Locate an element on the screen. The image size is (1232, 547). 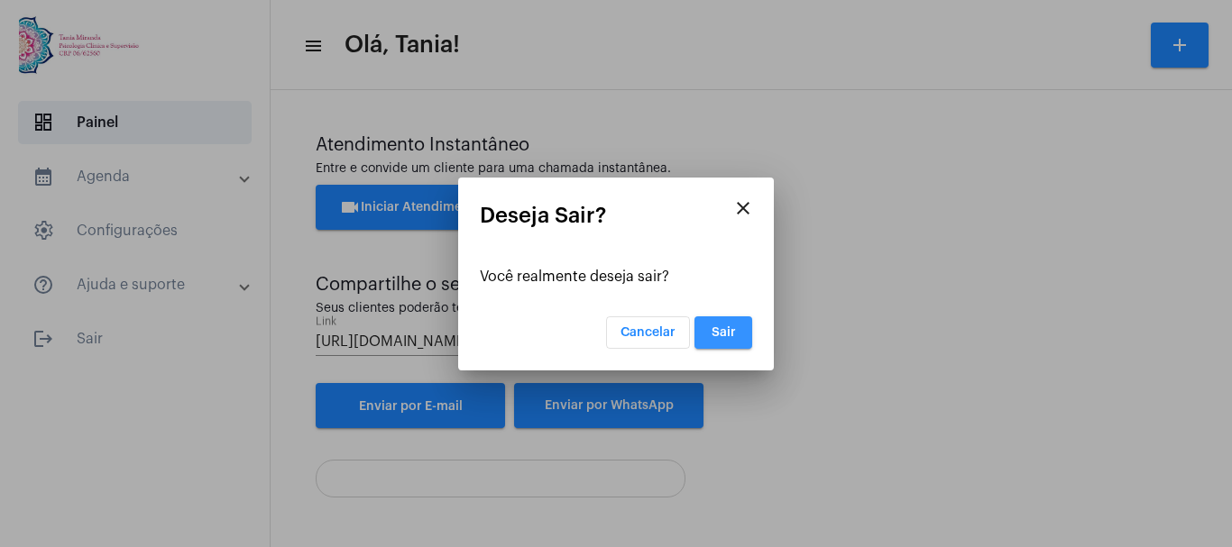
mat-card-title: Deseja Sair? is located at coordinates (616, 216).